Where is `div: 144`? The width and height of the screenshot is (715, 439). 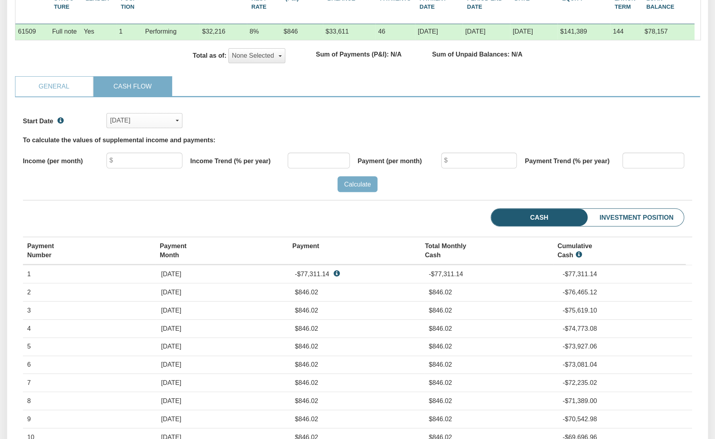
div: 144 is located at coordinates (626, 32).